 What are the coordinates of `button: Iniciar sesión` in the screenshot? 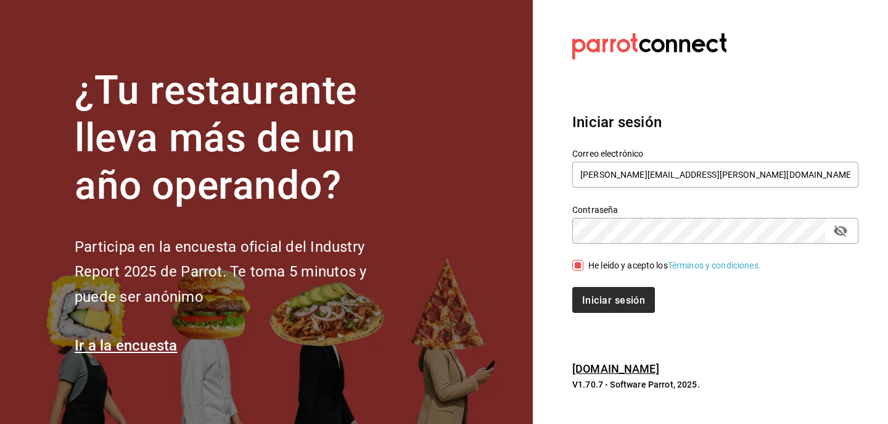 It's located at (614, 300).